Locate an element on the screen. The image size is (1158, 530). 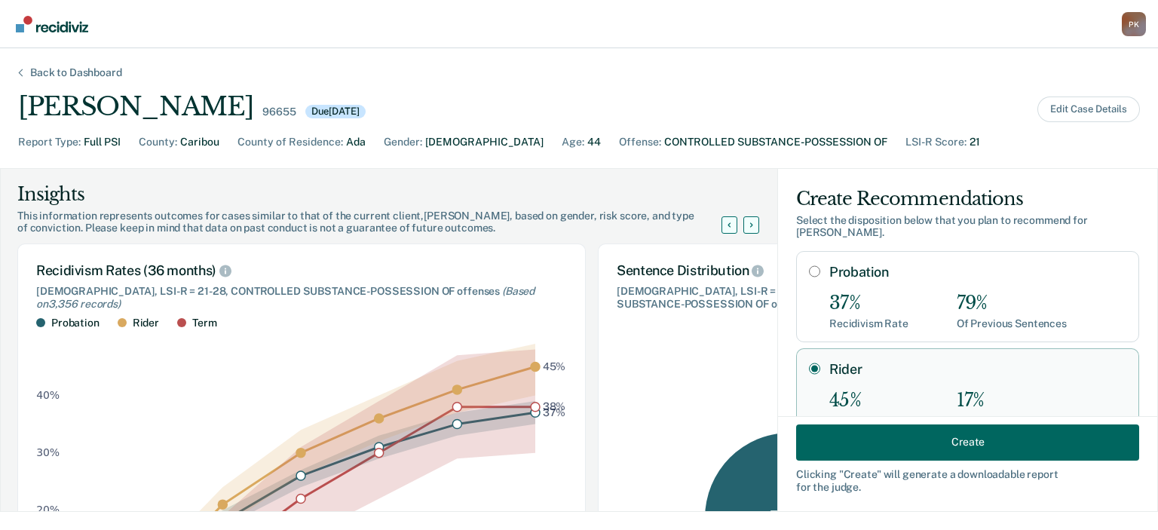
text: 38% is located at coordinates (554, 407).